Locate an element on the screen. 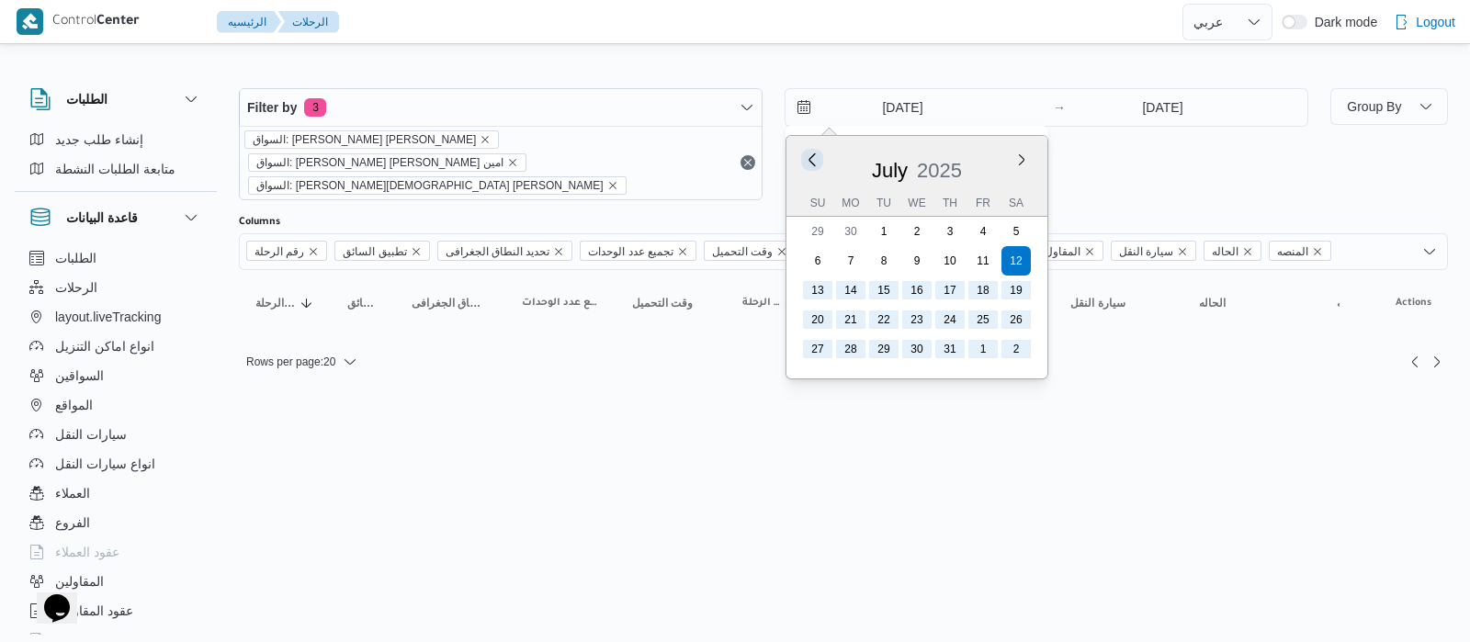 Image resolution: width=1470 pixels, height=642 pixels. div: day-15 is located at coordinates (884, 290).